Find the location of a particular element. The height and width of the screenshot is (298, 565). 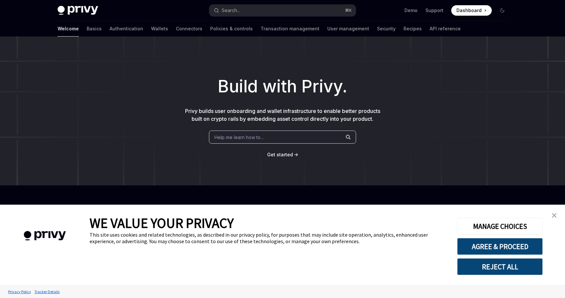

span: WE VALUE YOUR PRIVACY is located at coordinates (161, 223).